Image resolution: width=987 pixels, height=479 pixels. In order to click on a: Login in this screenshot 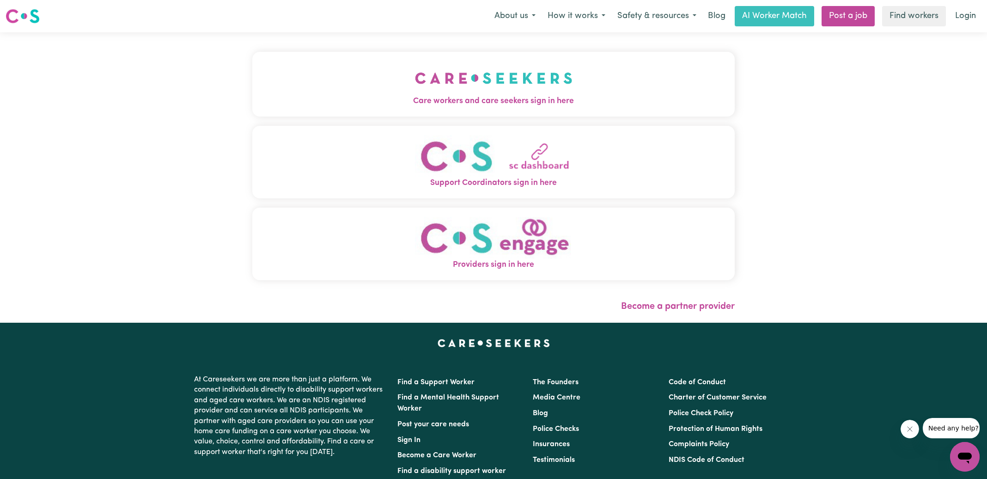, I will do `click(965, 16)`.